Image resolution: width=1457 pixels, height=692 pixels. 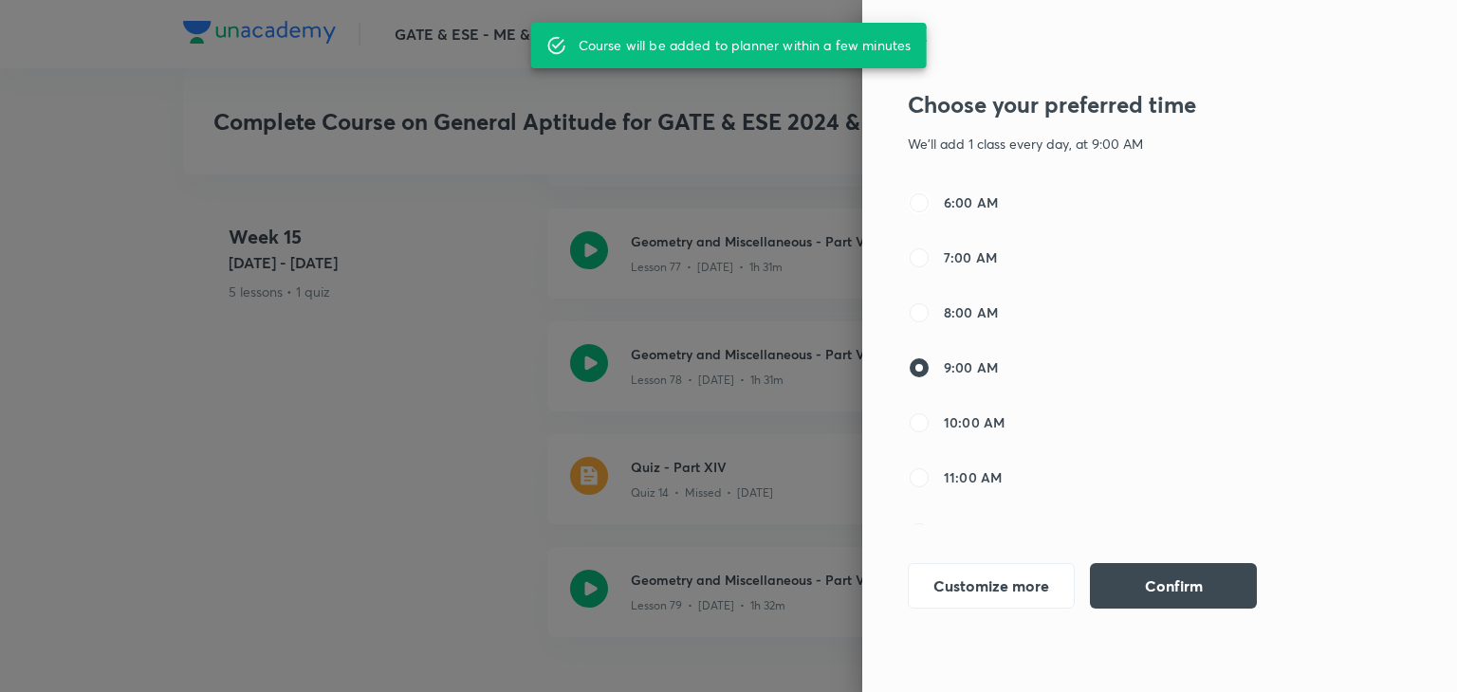 I want to click on span: 9:00 AM, so click(x=970, y=367).